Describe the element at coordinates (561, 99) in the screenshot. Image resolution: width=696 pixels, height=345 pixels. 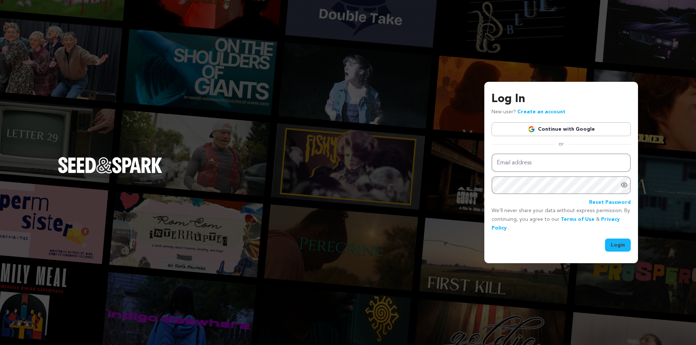
I see `h3: Log In` at that location.